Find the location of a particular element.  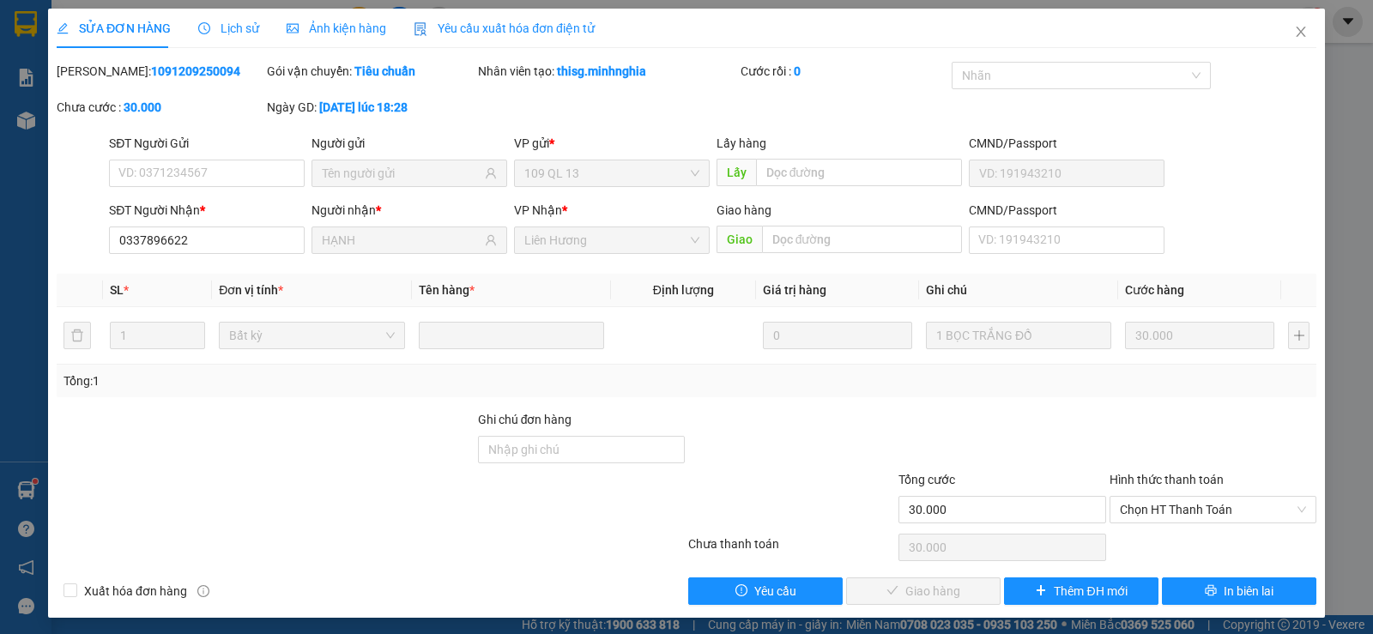

label: Ghi chú đơn hàng is located at coordinates (525, 420).